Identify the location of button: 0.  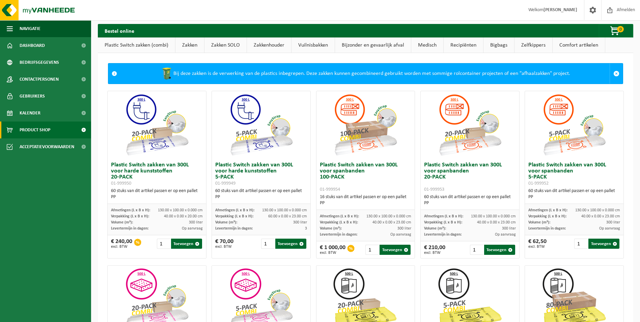
(616, 31).